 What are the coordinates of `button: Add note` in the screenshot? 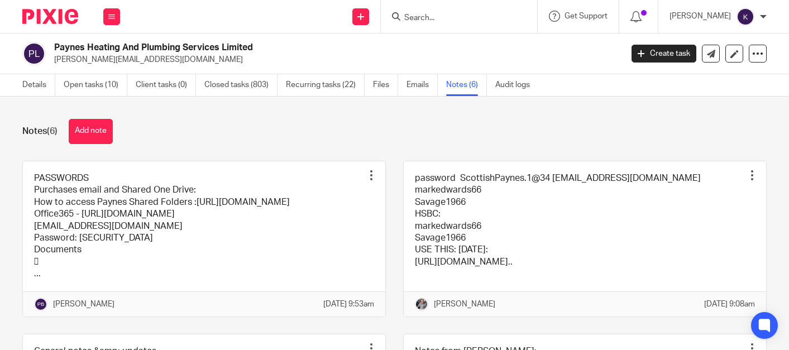 It's located at (90, 131).